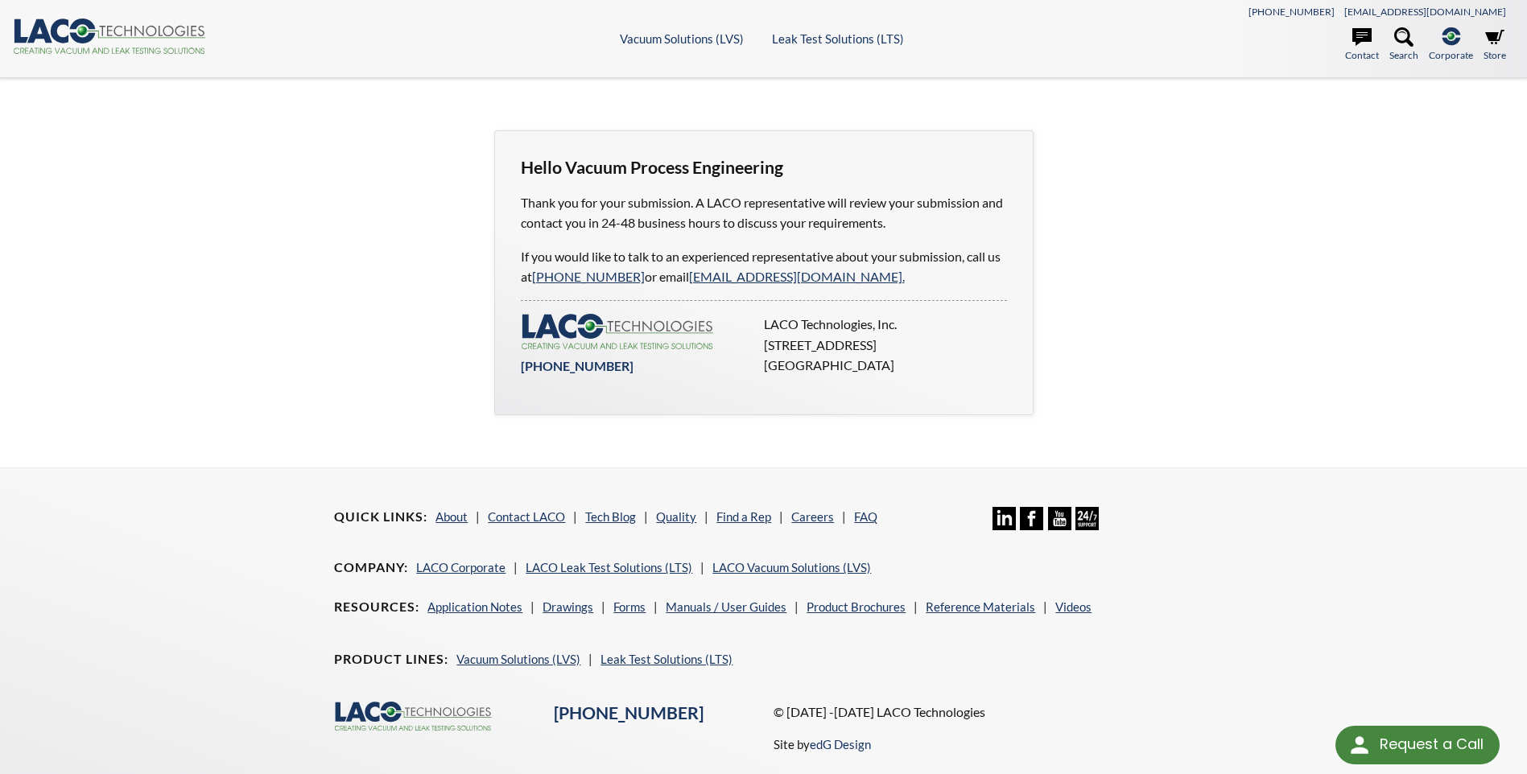 The height and width of the screenshot is (774, 1527). Describe the element at coordinates (391, 659) in the screenshot. I see `h4: Product Lines` at that location.